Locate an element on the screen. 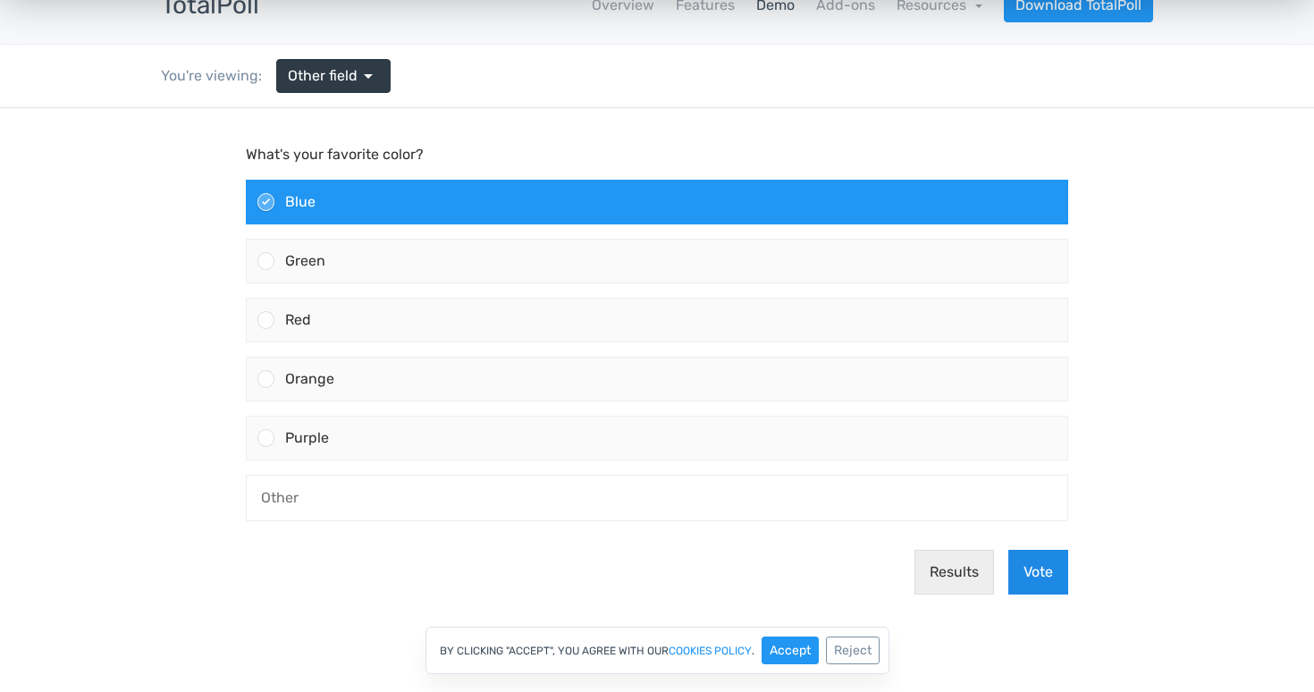 The width and height of the screenshot is (1314, 692). button: Accept is located at coordinates (790, 650).